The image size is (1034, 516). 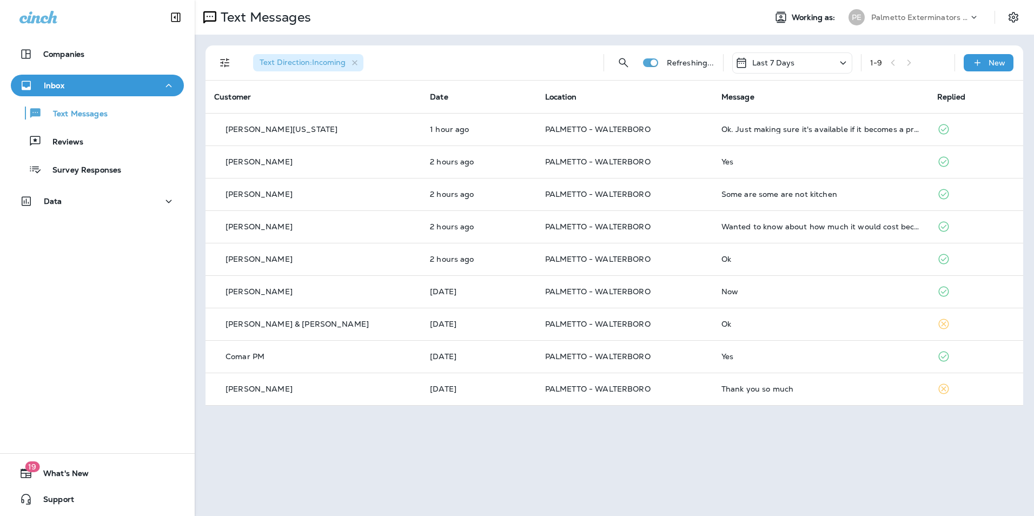 I want to click on div: Now, so click(x=821, y=292).